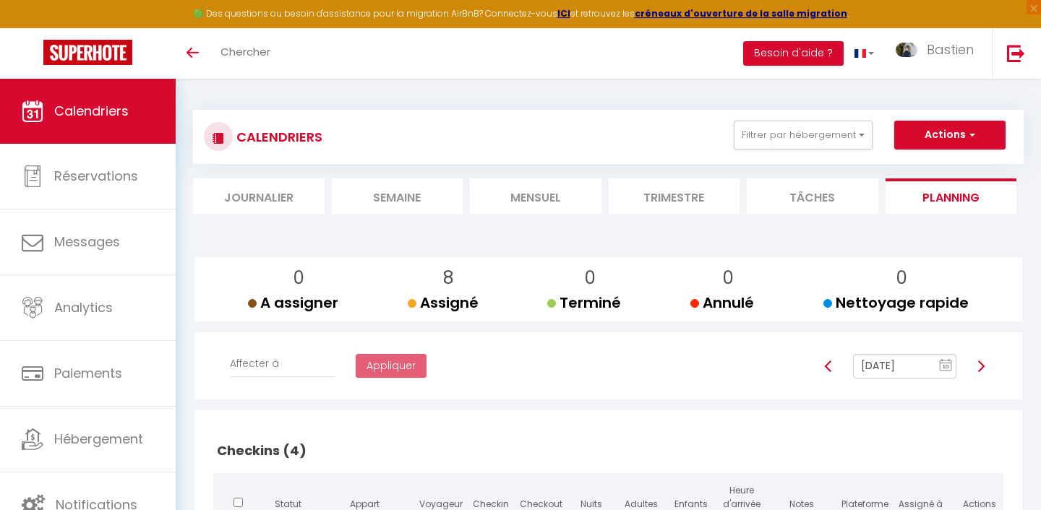  I want to click on span: Hébergement, so click(98, 439).